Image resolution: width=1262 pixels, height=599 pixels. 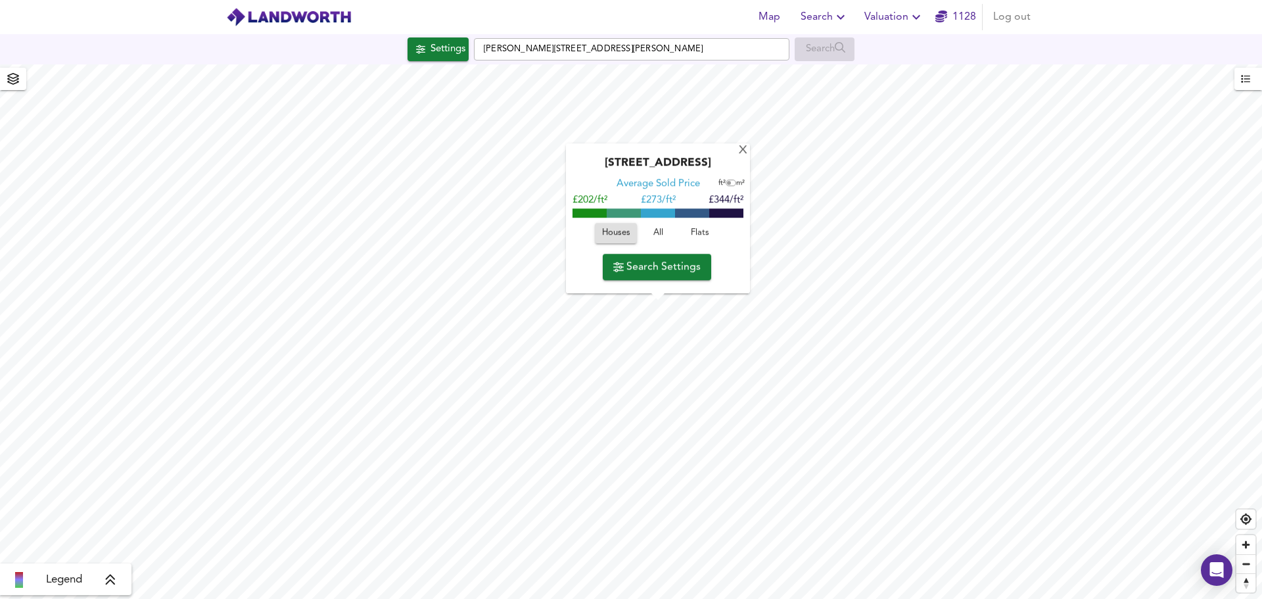 What do you see at coordinates (894, 17) in the screenshot?
I see `span: Valuation` at bounding box center [894, 17].